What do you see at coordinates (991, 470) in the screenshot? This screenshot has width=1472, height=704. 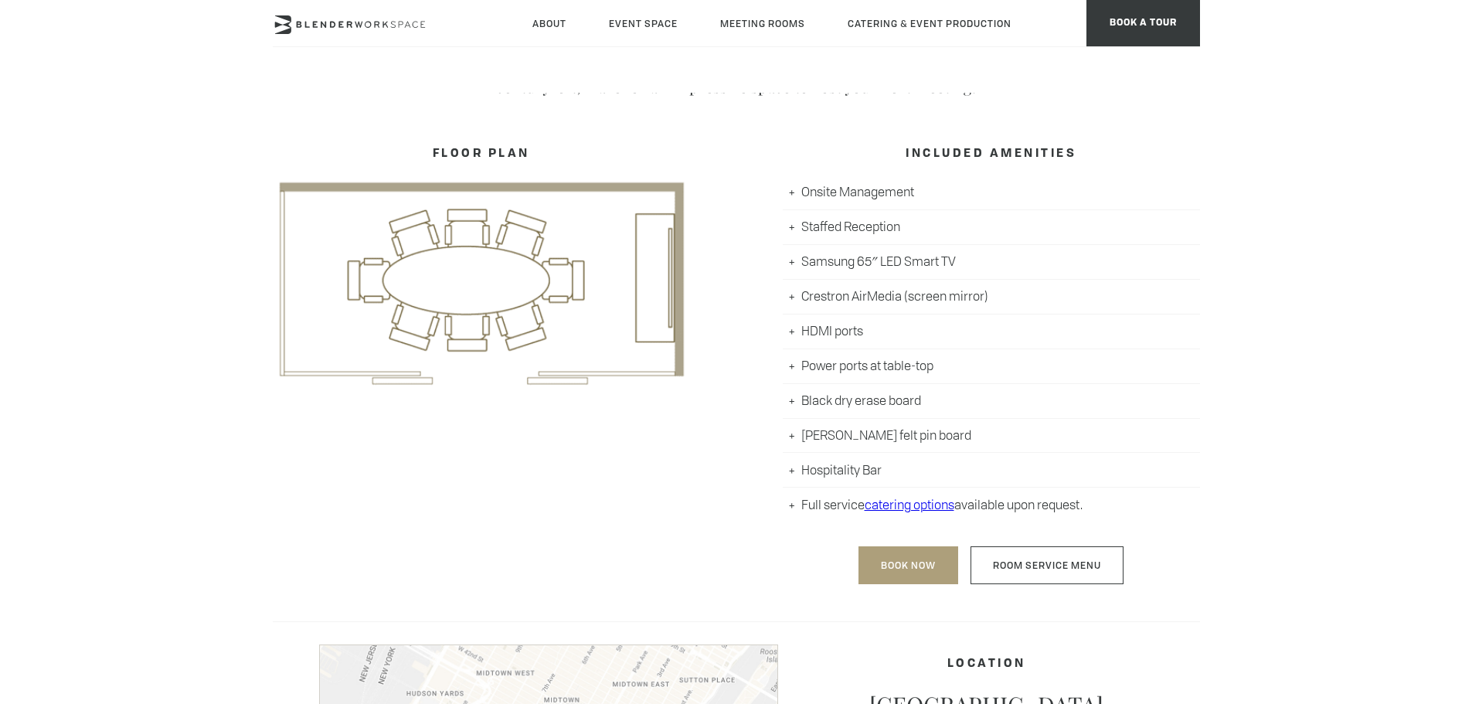 I see `li: Hospitality Bar` at bounding box center [991, 470].